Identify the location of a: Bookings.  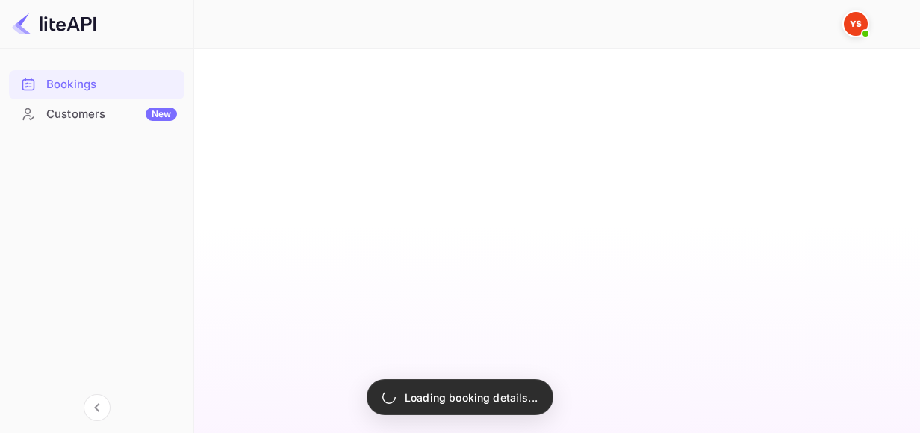
(96, 84).